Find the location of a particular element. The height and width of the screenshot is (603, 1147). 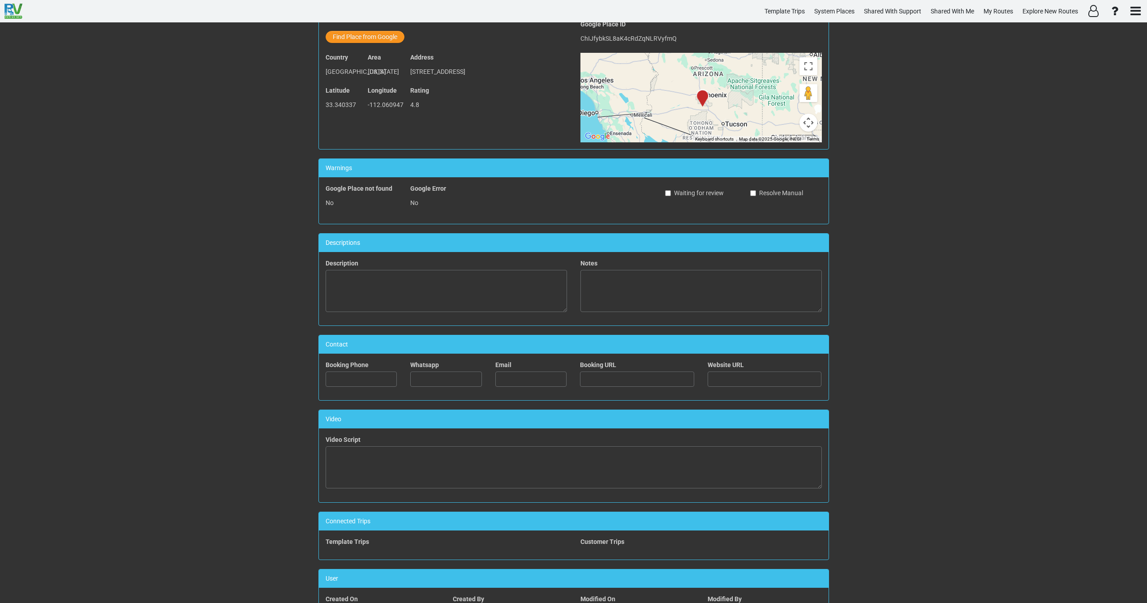

a: Terms (opens in new tab) is located at coordinates (813, 139).